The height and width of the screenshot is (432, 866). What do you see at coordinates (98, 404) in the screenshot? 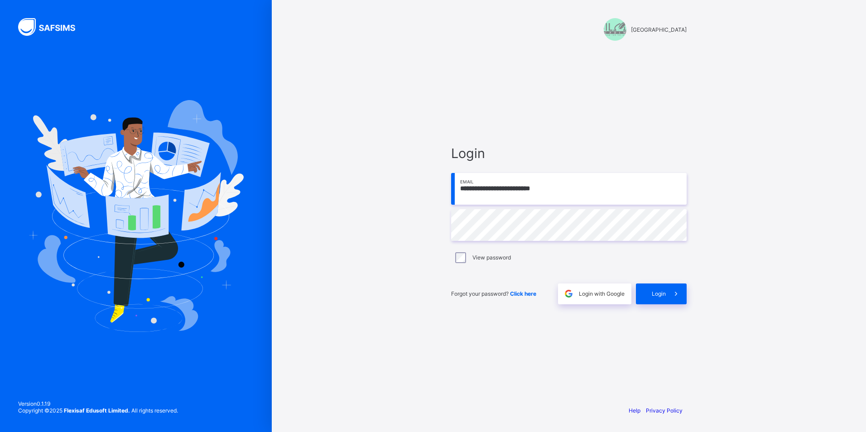
I see `span: Version 0.1.19` at bounding box center [98, 404].